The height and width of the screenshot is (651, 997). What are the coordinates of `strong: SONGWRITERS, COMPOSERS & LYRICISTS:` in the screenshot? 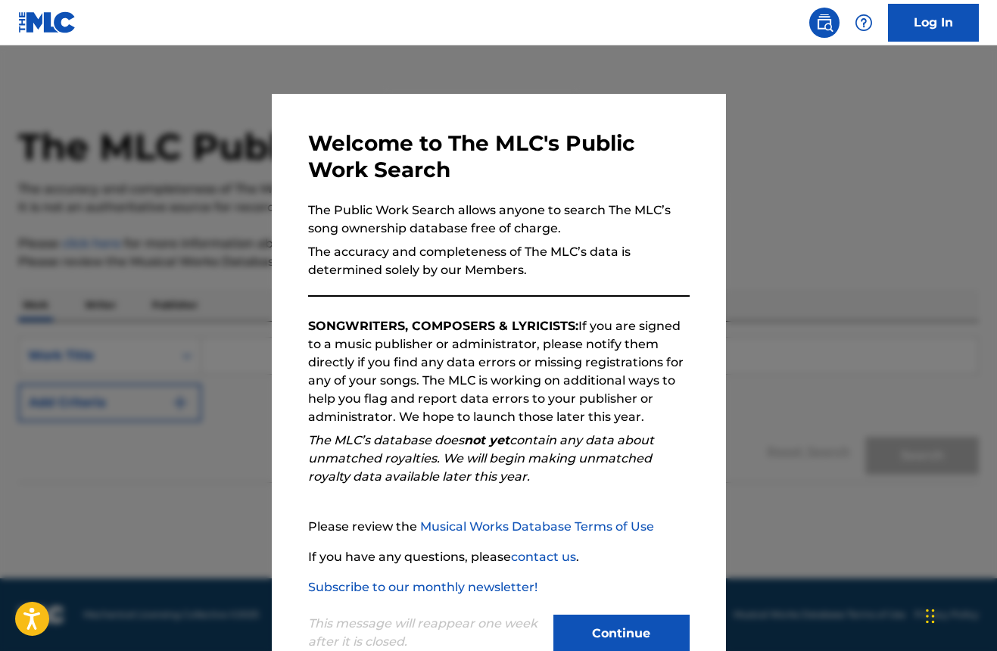 It's located at (443, 325).